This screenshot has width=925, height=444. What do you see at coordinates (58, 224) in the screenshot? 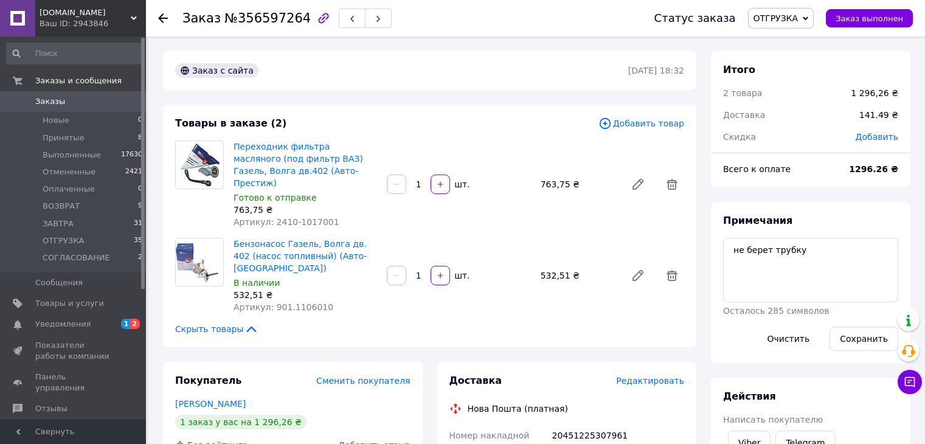
I see `span: ЗАВТРА` at bounding box center [58, 224].